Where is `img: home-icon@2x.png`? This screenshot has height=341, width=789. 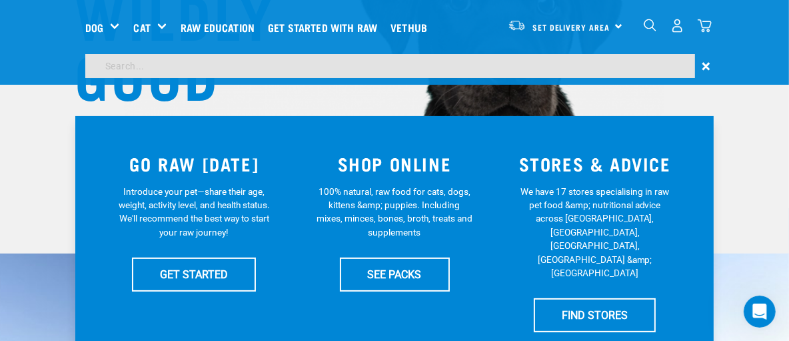
img: home-icon@2x.png is located at coordinates (705, 25).